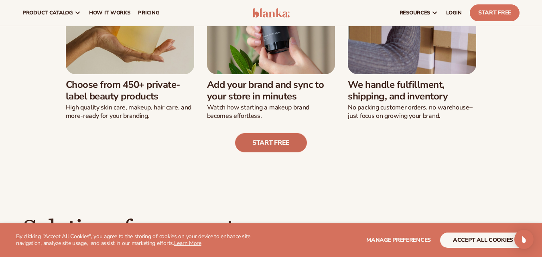 The image size is (542, 257). What do you see at coordinates (145, 230) in the screenshot?
I see `h2: Solutions for every stage` at bounding box center [145, 230].